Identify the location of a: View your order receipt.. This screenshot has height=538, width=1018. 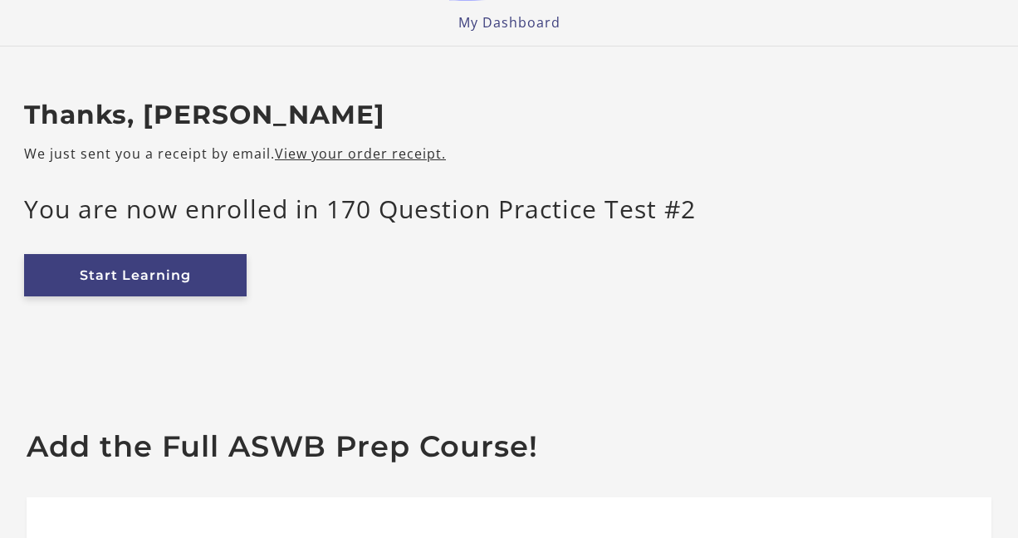
(360, 154).